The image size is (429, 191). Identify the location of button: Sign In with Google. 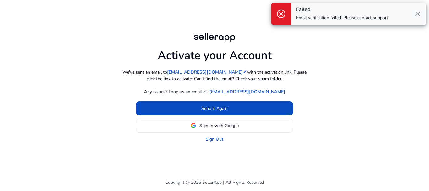
(215, 125).